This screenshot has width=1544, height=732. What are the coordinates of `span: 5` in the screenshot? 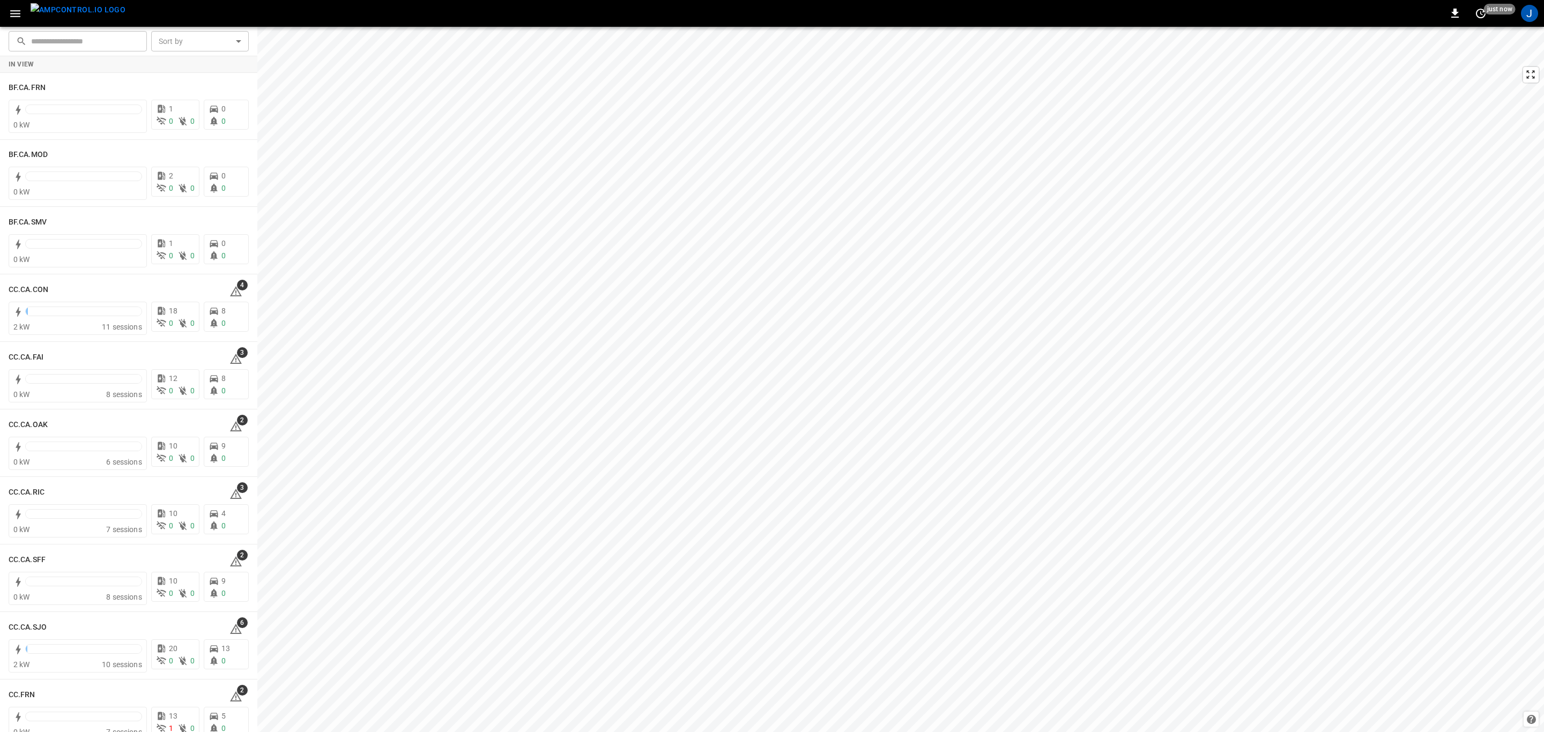 It's located at (224, 716).